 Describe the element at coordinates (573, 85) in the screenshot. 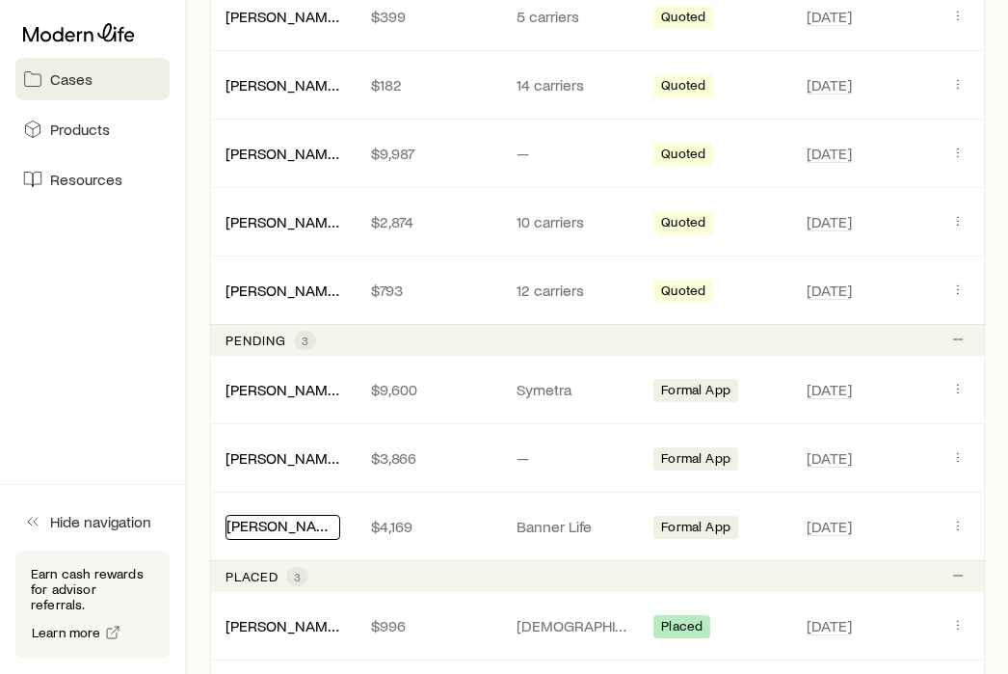

I see `p: 14 carriers` at that location.